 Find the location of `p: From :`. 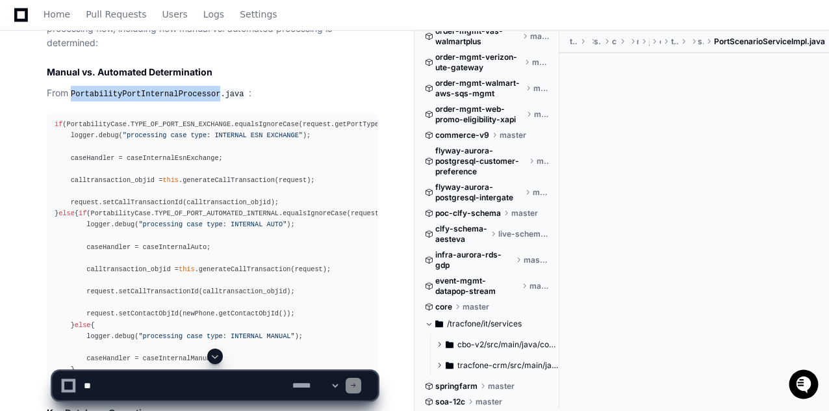

p: From : is located at coordinates (212, 94).